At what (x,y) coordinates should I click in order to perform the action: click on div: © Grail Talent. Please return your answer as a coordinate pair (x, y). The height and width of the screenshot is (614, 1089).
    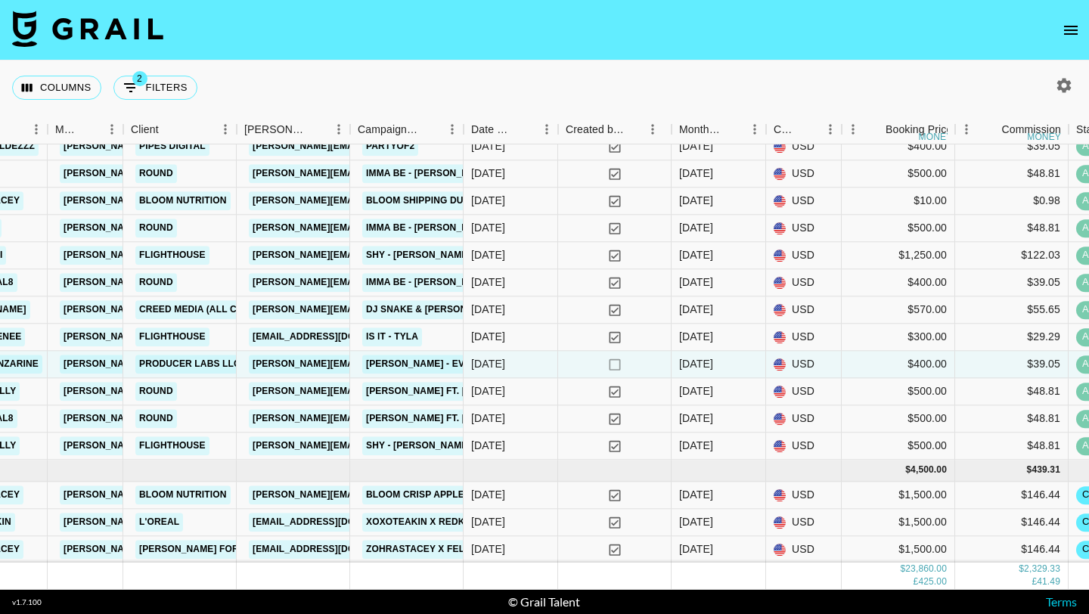
    Looking at the image, I should click on (544, 602).